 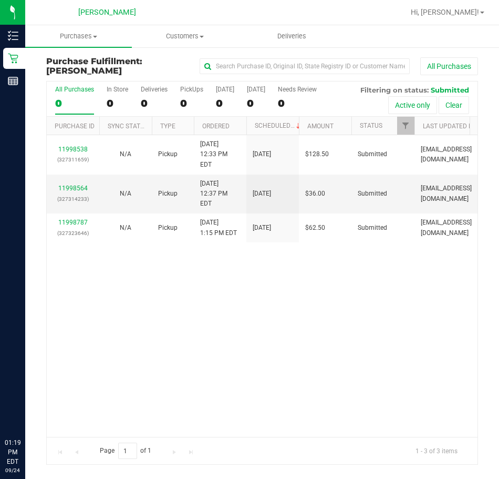 What do you see at coordinates (185, 36) in the screenshot?
I see `a: Customers` at bounding box center [185, 36].